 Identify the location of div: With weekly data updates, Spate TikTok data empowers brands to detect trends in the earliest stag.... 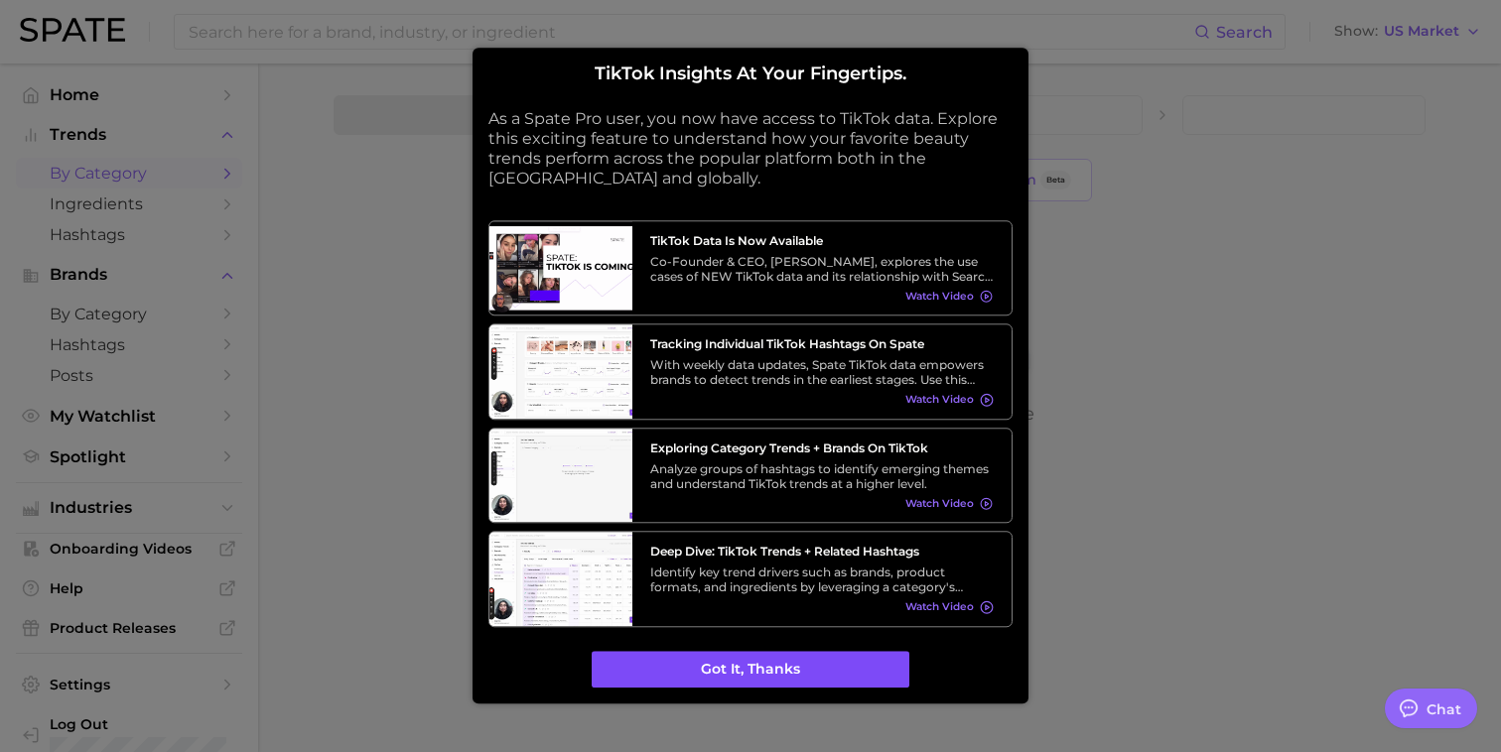
(822, 372).